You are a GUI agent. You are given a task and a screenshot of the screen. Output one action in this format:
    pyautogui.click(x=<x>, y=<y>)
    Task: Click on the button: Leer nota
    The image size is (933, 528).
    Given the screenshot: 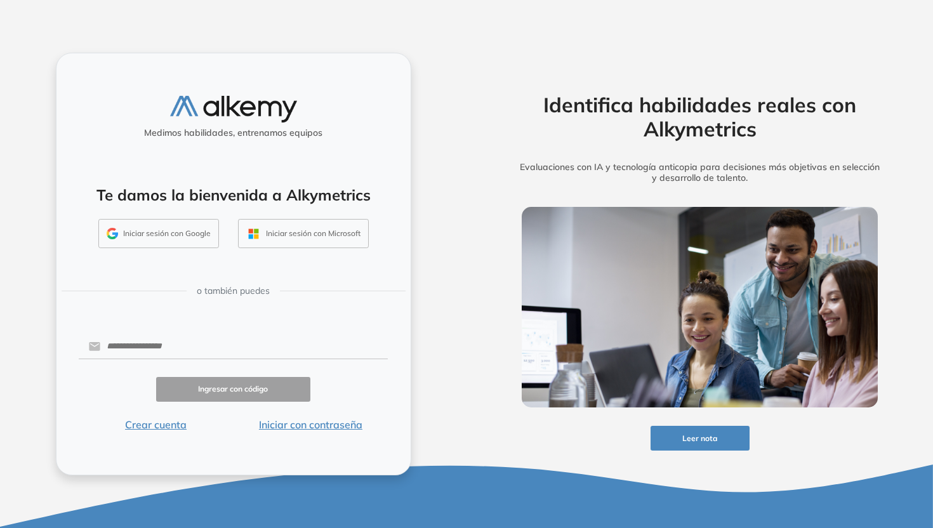 What is the action you would take?
    pyautogui.click(x=700, y=438)
    